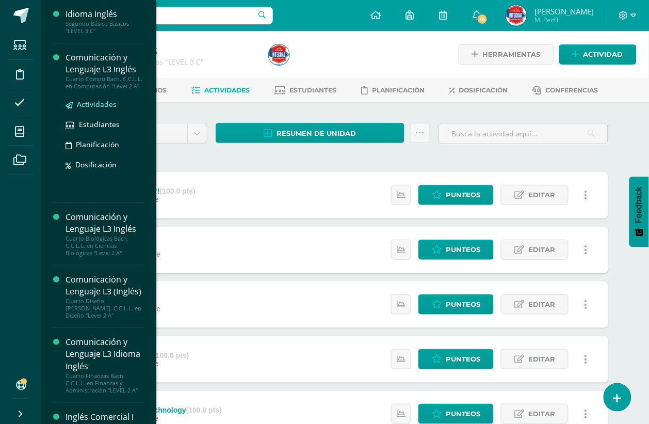  What do you see at coordinates (160, 15) in the screenshot?
I see `input: Busca un usuario...` at bounding box center [160, 15].